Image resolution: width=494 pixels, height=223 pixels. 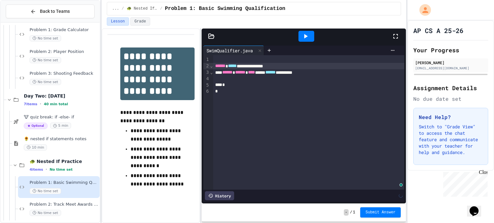 I want to click on span: 10 min, so click(x=35, y=148).